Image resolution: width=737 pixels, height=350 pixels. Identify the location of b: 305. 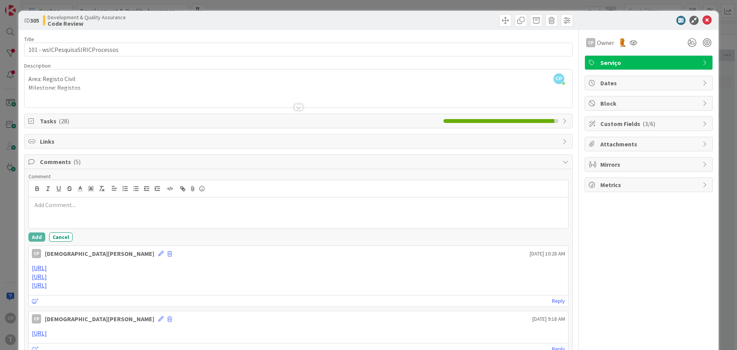
(35, 20).